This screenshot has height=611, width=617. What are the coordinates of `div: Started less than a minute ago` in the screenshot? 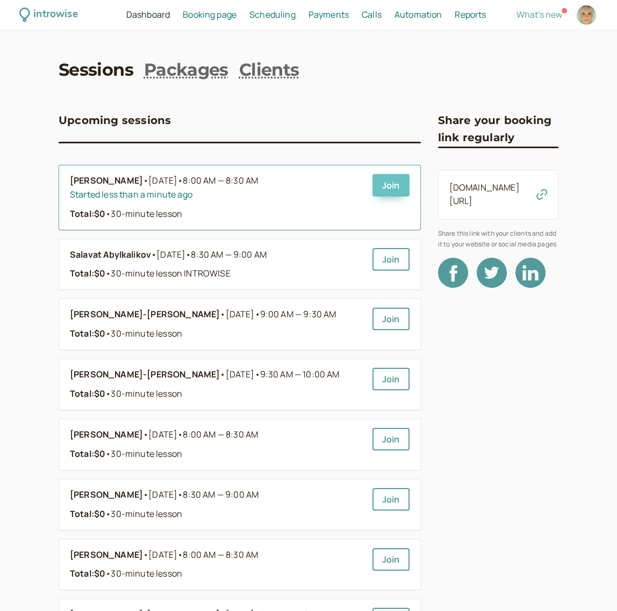 It's located at (216, 195).